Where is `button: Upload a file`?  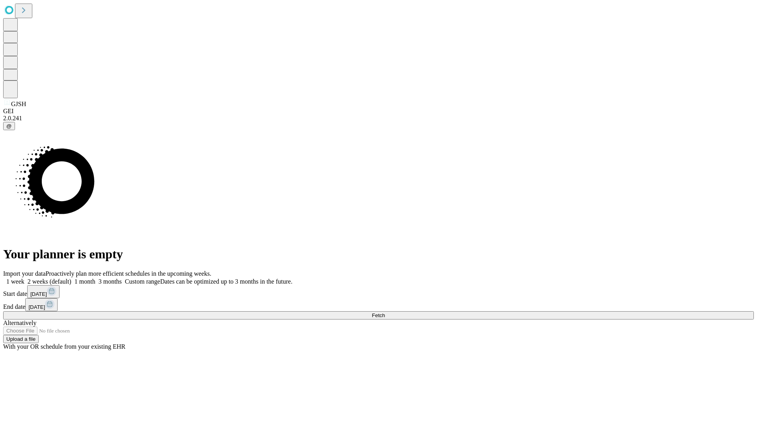
button: Upload a file is located at coordinates (21, 339).